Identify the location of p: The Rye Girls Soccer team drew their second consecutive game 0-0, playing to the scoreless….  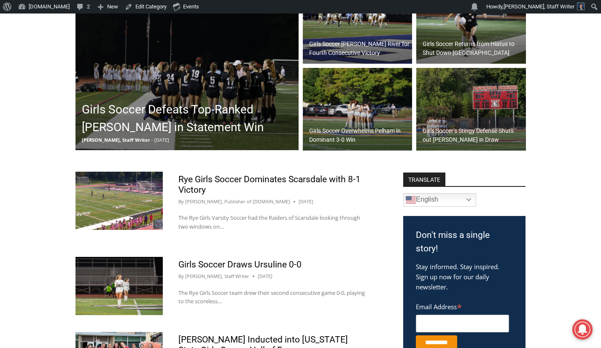
(272, 298).